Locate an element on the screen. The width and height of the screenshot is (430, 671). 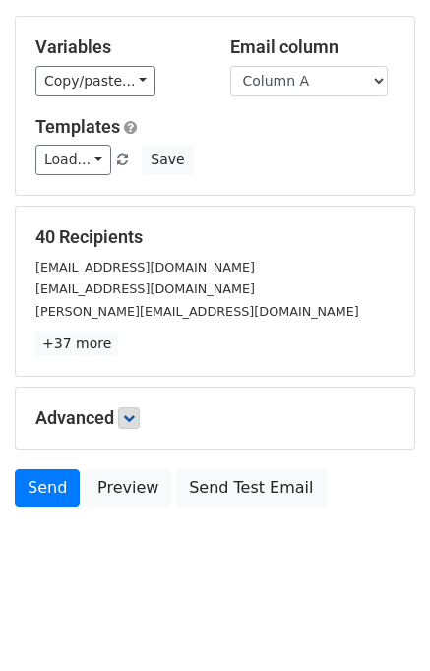
a: Send Test Email is located at coordinates (251, 488).